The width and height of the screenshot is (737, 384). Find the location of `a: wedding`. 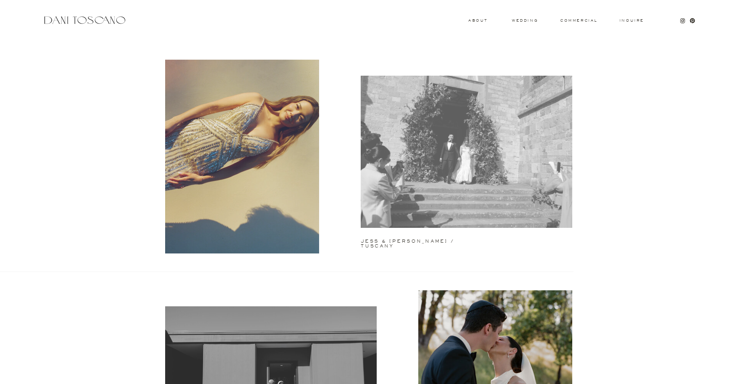

a: wedding is located at coordinates (525, 20).